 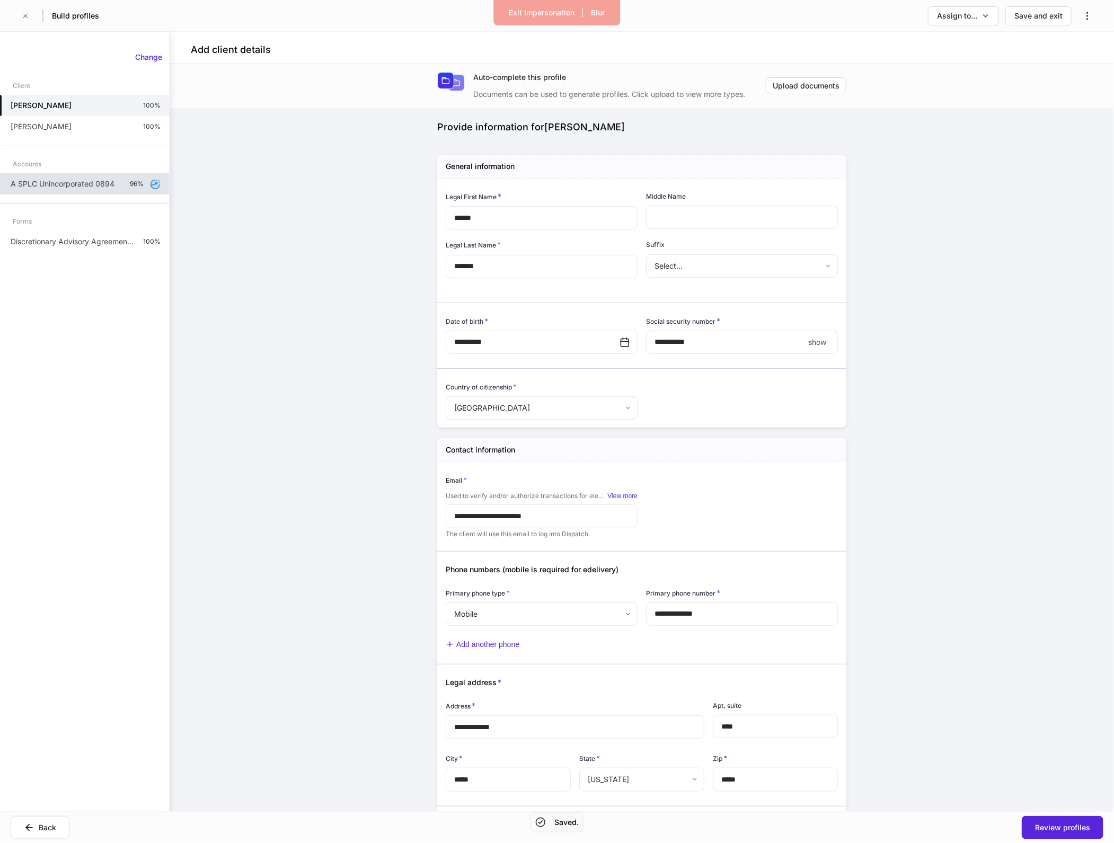 I want to click on div: Legal address, so click(x=637, y=676).